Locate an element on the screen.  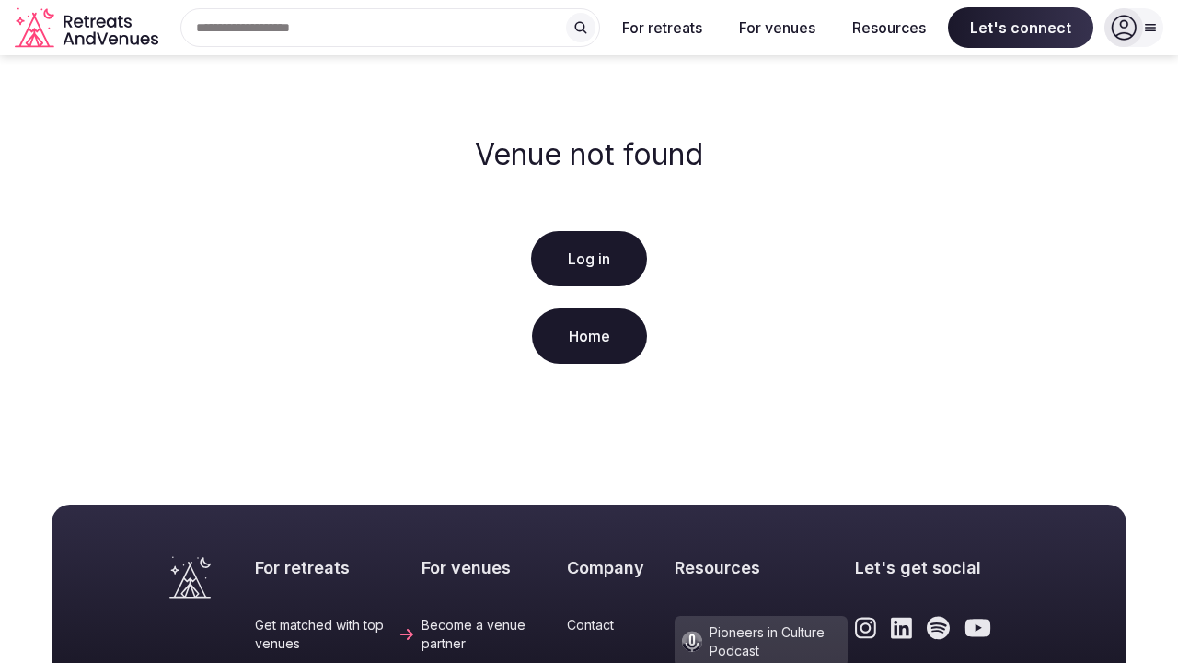
a: Link to the retreats and venues LinkedIn page is located at coordinates (901, 628).